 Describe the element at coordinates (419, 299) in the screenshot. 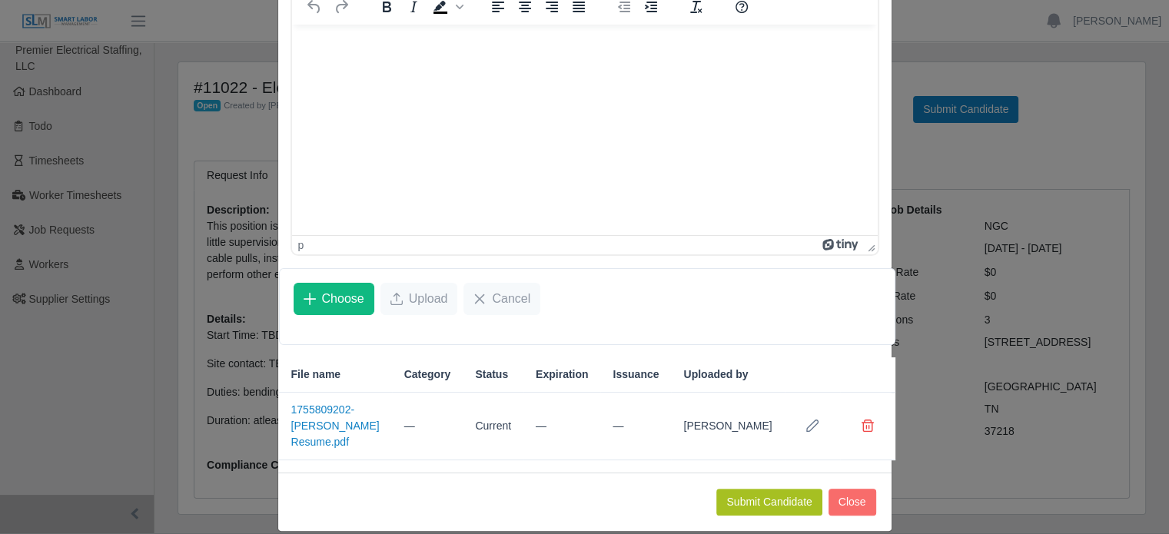

I see `button: Upload` at that location.